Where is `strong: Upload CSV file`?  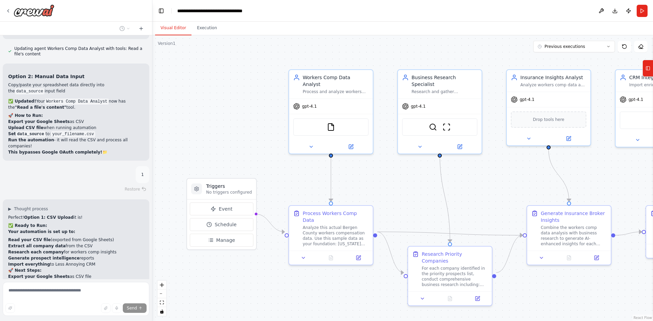 strong: Upload CSV file is located at coordinates (26, 128).